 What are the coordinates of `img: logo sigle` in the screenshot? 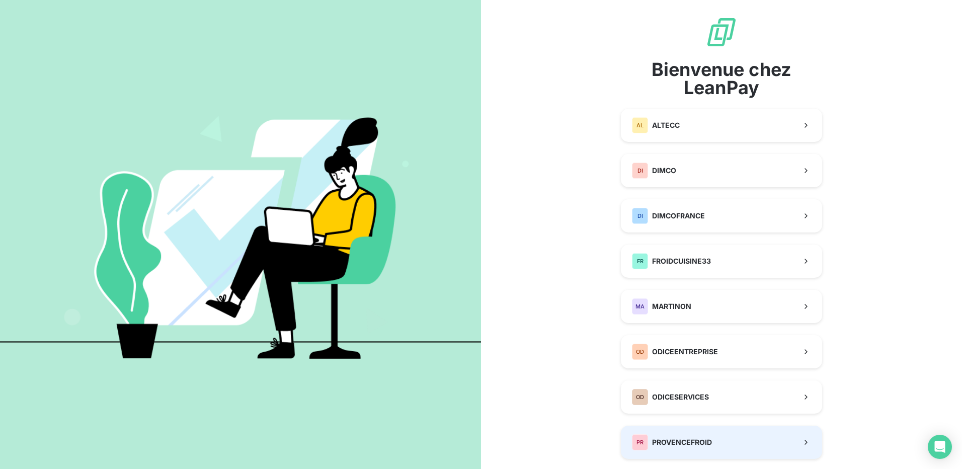 It's located at (722, 32).